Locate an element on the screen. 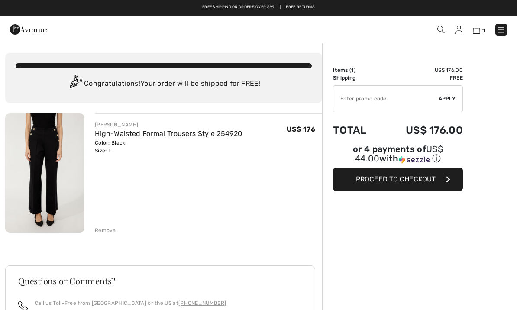 The width and height of the screenshot is (517, 310). div: Congratulations! Your order will be shipped for FREE! is located at coordinates (164, 84).